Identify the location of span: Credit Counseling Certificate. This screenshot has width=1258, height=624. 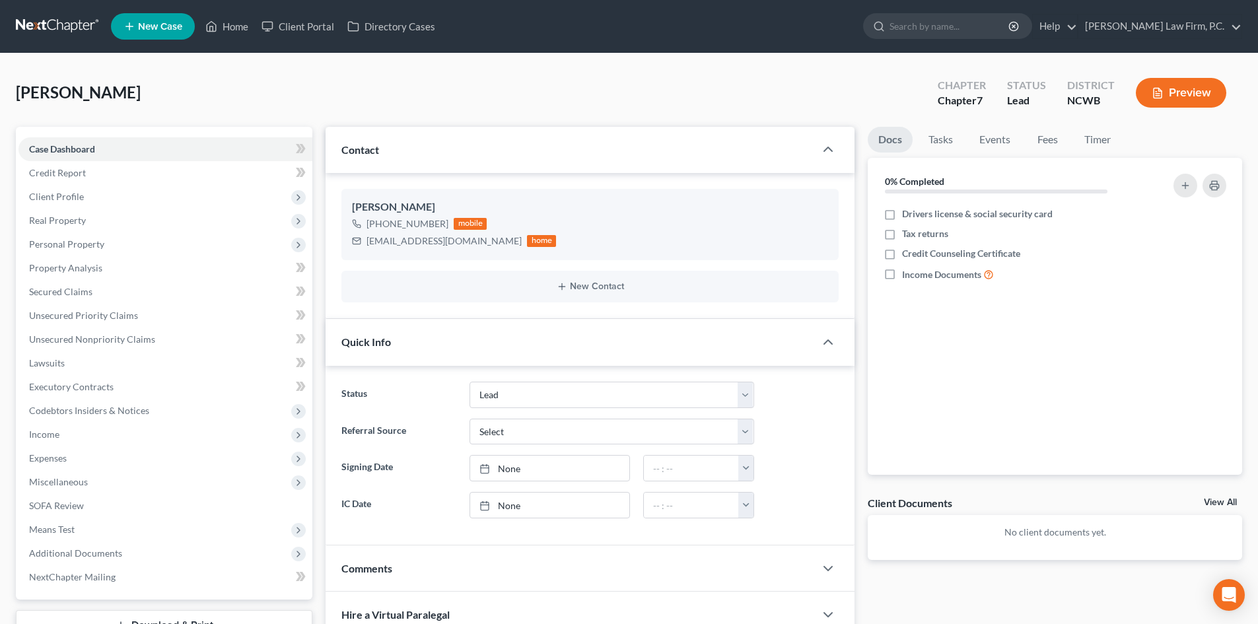
(961, 254).